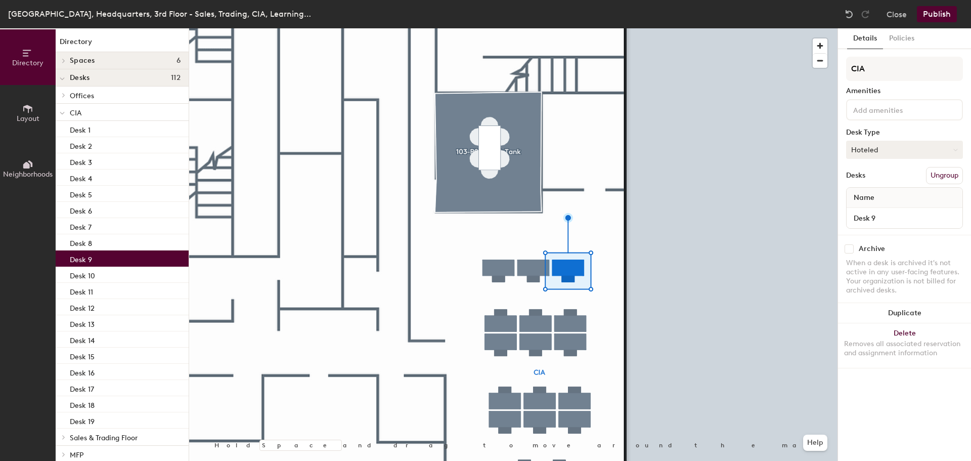  What do you see at coordinates (904, 313) in the screenshot?
I see `button: Duplicate` at bounding box center [904, 313].